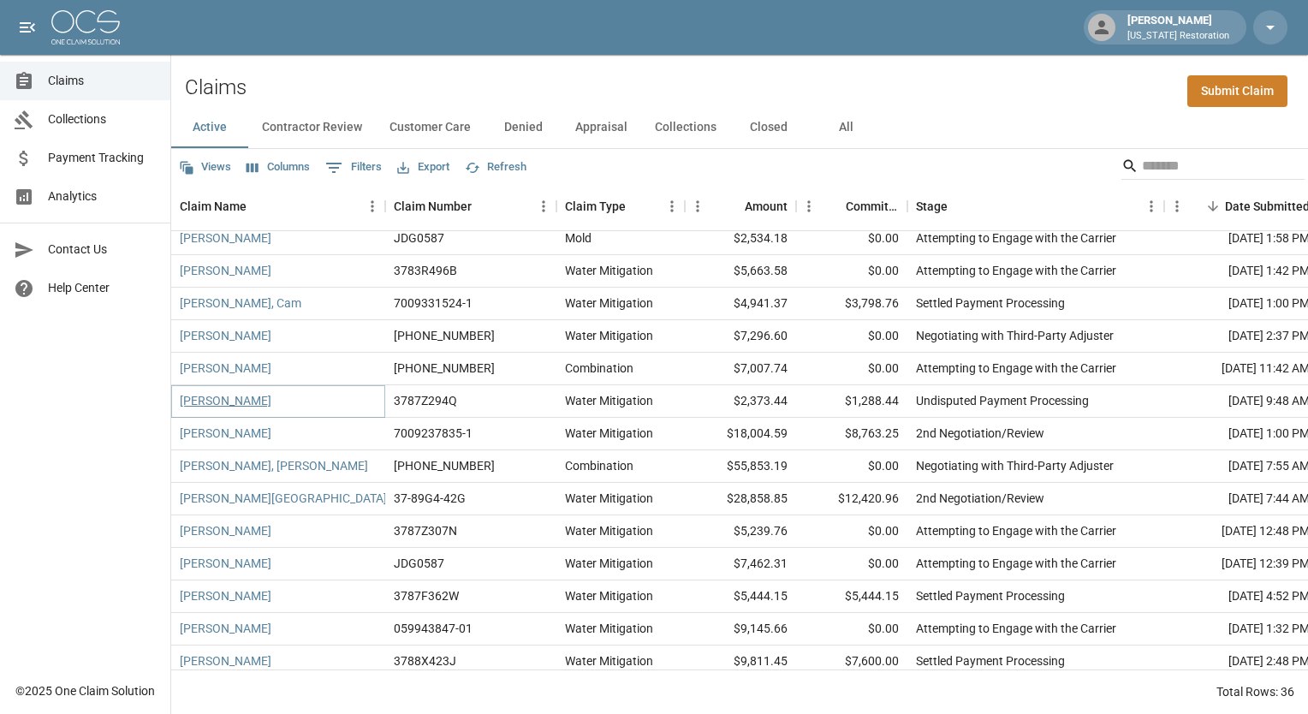 This screenshot has height=714, width=1308. Describe the element at coordinates (102, 288) in the screenshot. I see `span: Help Center` at that location.